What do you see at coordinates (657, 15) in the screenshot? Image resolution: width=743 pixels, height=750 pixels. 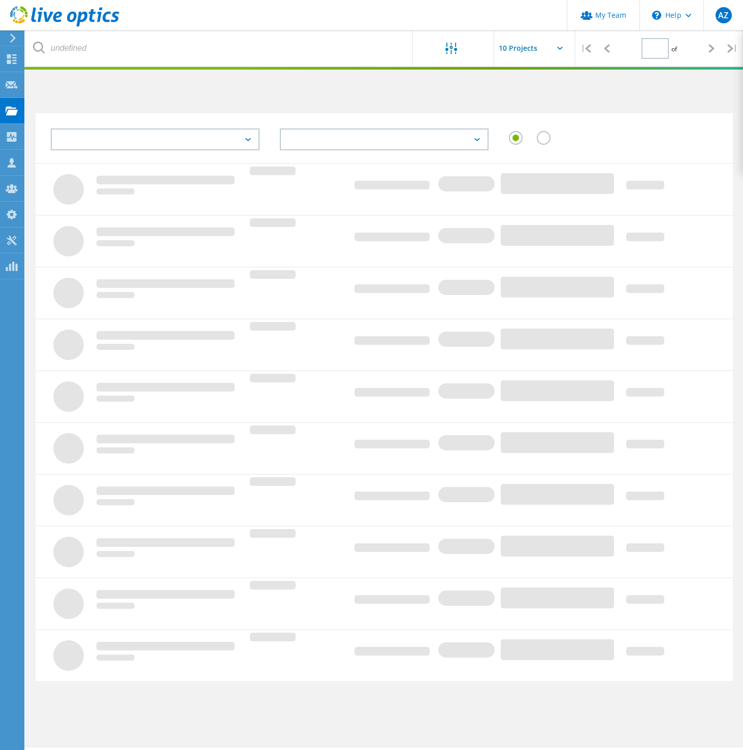 I see `svg: \n` at bounding box center [657, 15].